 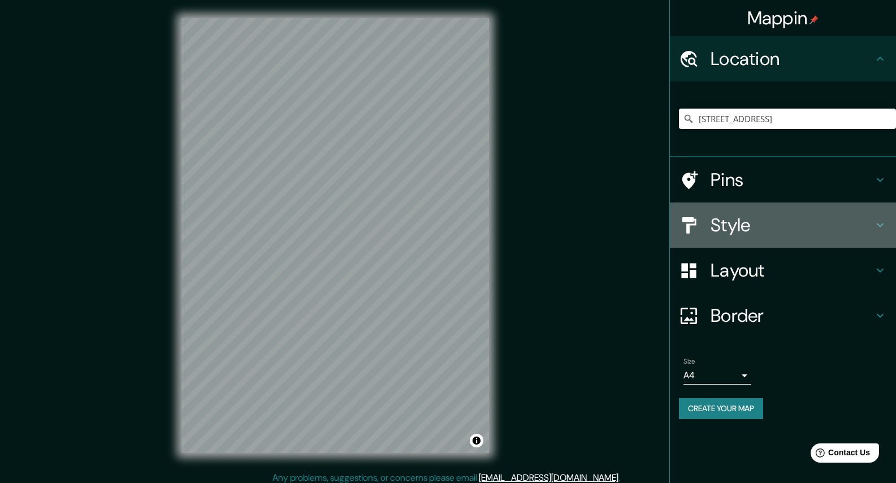 I want to click on h4: Pins, so click(x=792, y=180).